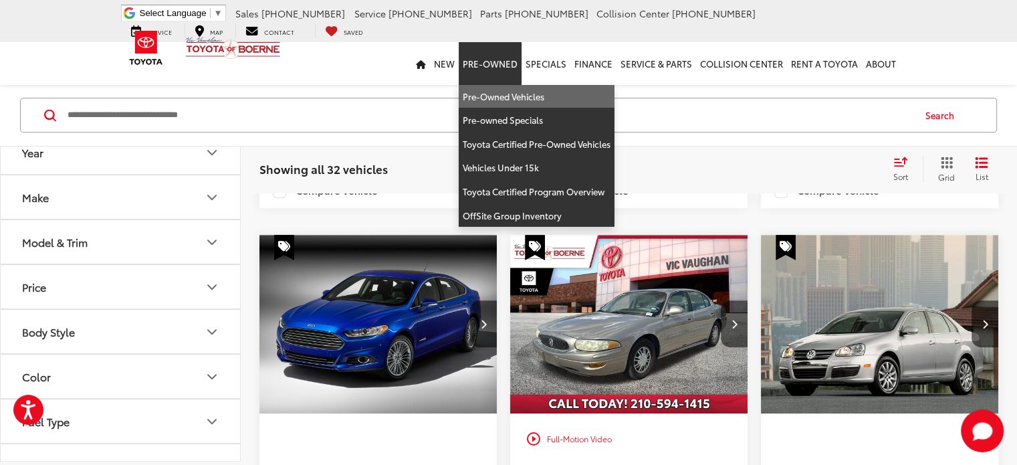  I want to click on button: Select sort value, so click(905, 169).